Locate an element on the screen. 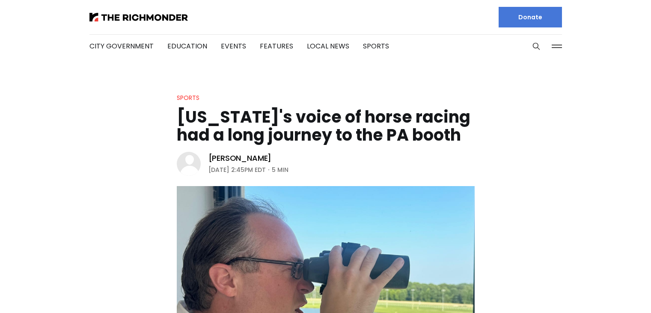  a: Events is located at coordinates (233, 46).